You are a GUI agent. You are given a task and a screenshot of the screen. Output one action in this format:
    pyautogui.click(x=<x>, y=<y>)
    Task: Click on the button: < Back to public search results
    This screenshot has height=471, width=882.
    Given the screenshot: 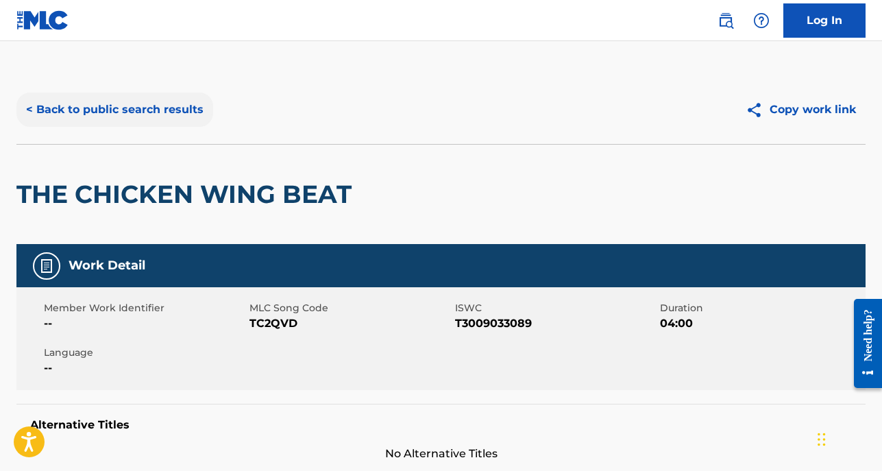 What is the action you would take?
    pyautogui.click(x=114, y=110)
    